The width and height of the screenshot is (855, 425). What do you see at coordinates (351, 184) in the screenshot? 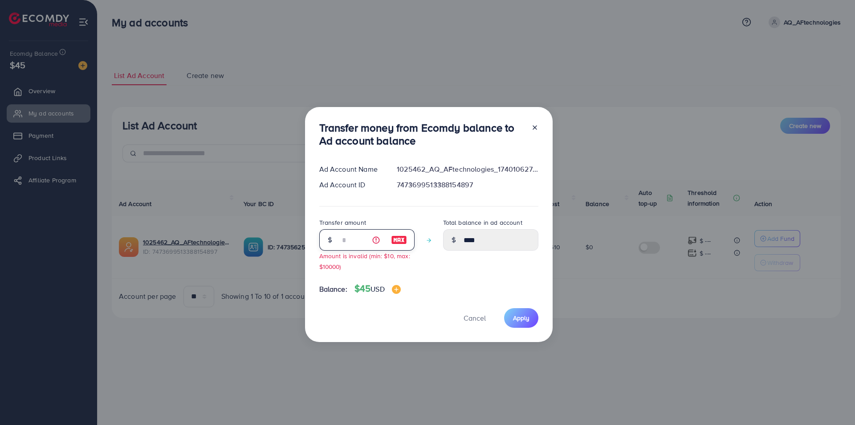
I see `div: Ad Account ID` at bounding box center [351, 184].